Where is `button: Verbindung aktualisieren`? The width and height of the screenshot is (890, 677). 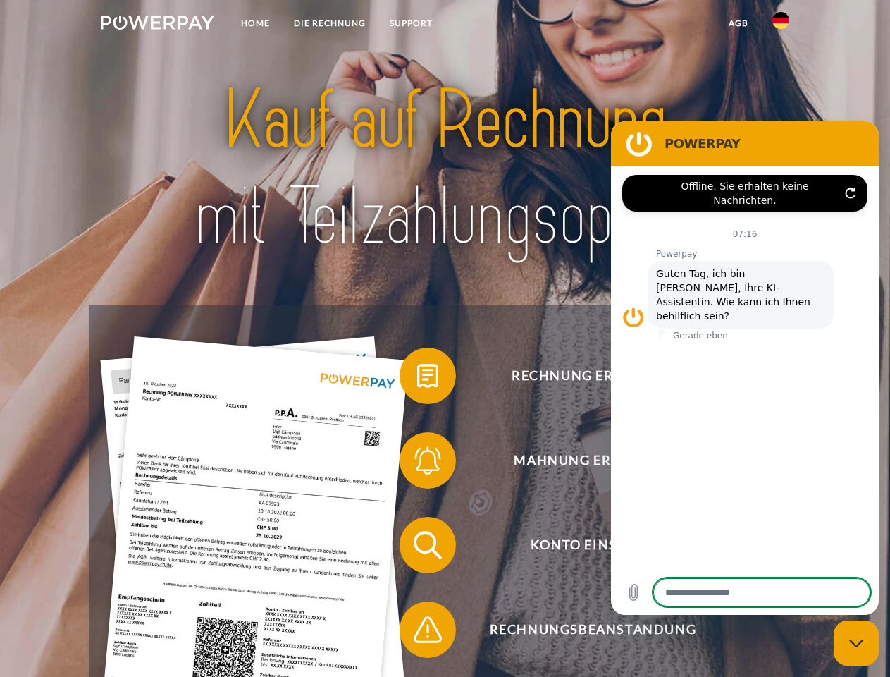 button: Verbindung aktualisieren is located at coordinates (240, 72).